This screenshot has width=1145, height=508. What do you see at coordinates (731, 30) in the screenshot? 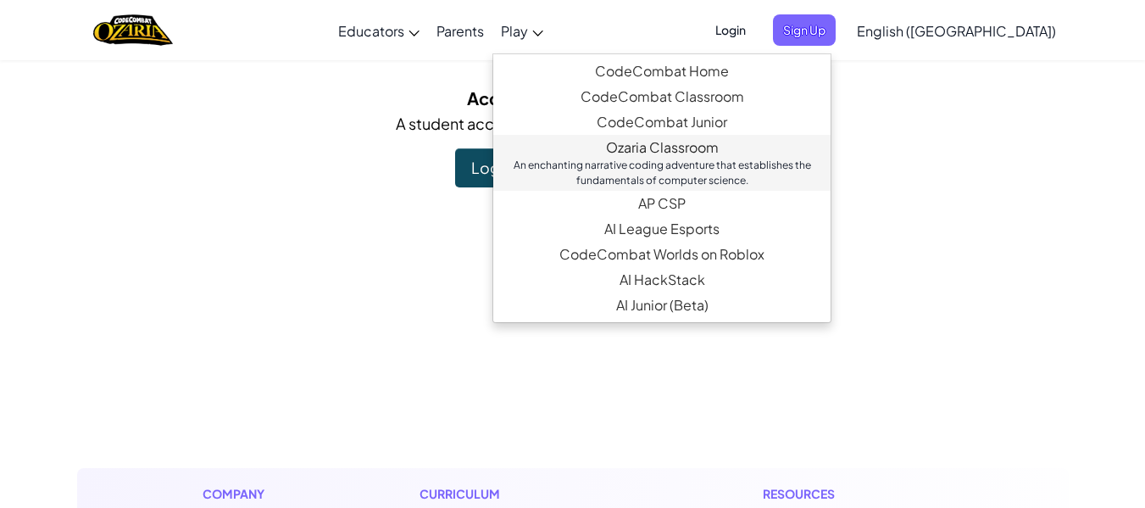
I see `span: Login` at bounding box center [731, 30].